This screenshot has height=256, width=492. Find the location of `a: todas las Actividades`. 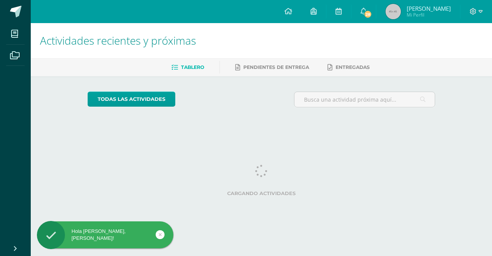

a: todas las Actividades is located at coordinates (132, 99).